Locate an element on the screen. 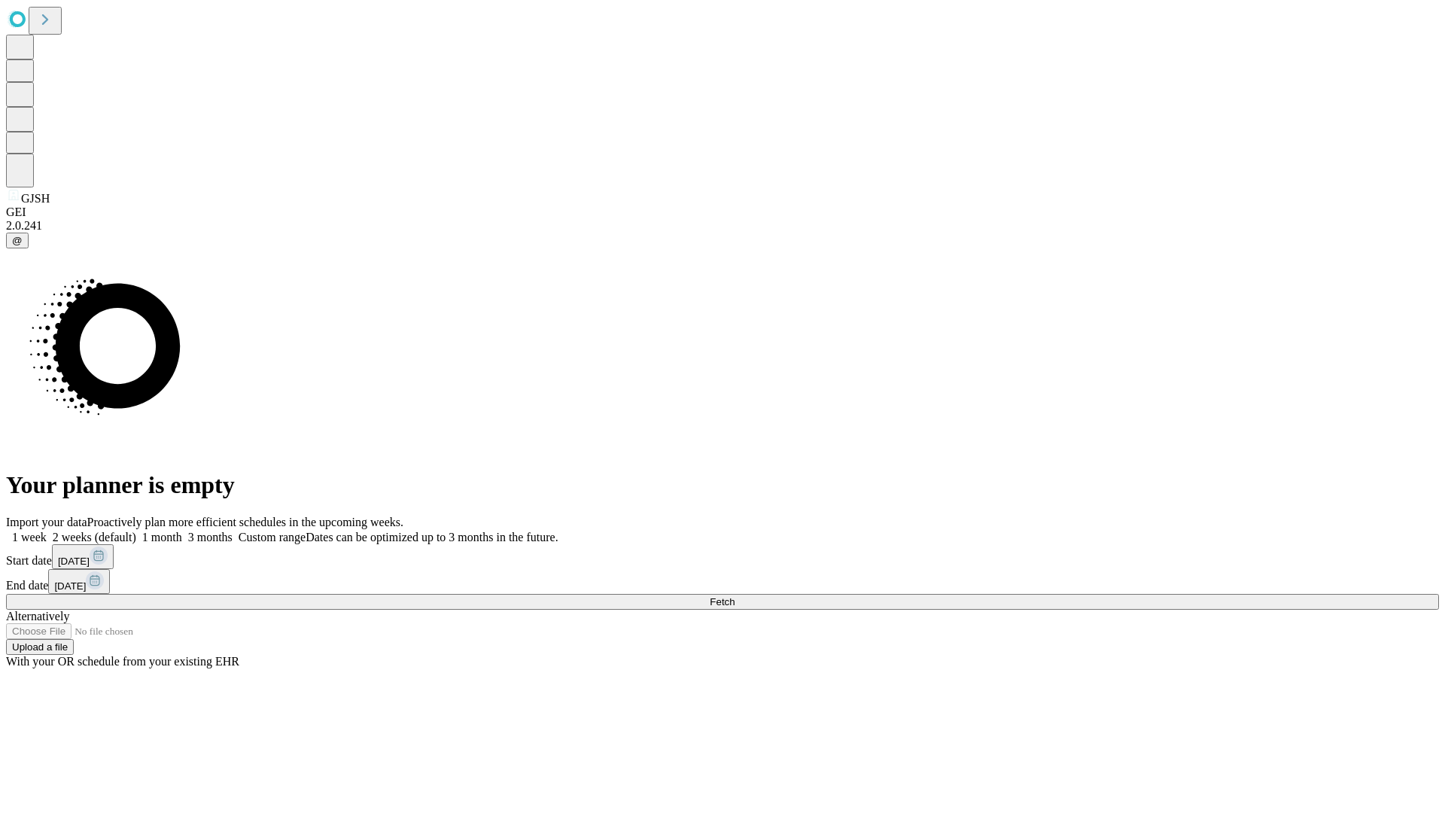  span: 2 weeks (default) is located at coordinates (94, 537).